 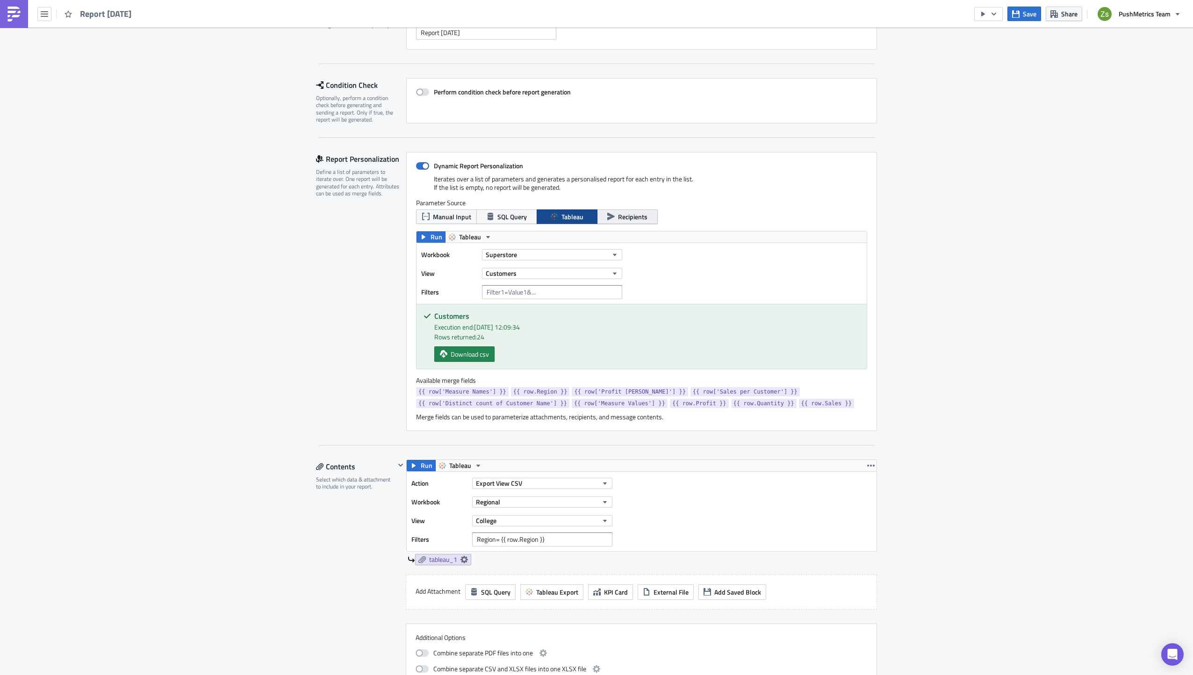 I want to click on span: Combine separate CSV and XLSX files into one XLSX file, so click(x=510, y=669).